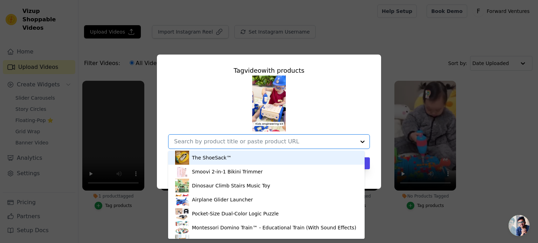 The width and height of the screenshot is (538, 243). What do you see at coordinates (274, 228) in the screenshot?
I see `div: Montessori Domino Train™ - Educational Train (With Sound Effects)` at bounding box center [274, 228].